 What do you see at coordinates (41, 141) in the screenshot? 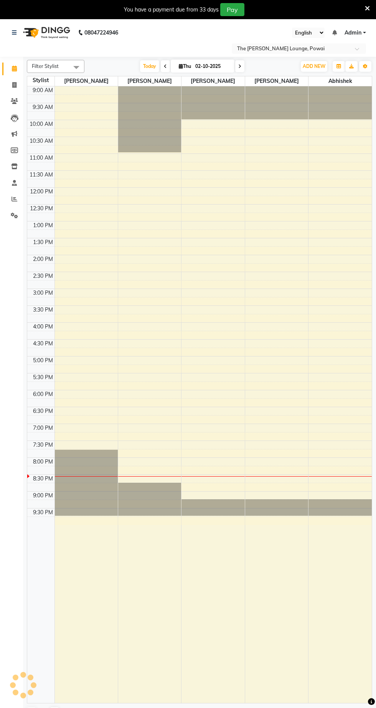
I see `div: 10:30 AM` at bounding box center [41, 141].